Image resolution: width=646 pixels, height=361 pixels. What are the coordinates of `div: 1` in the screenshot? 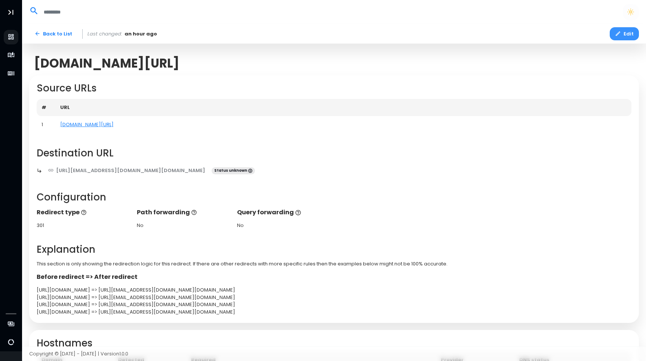 It's located at (46, 125).